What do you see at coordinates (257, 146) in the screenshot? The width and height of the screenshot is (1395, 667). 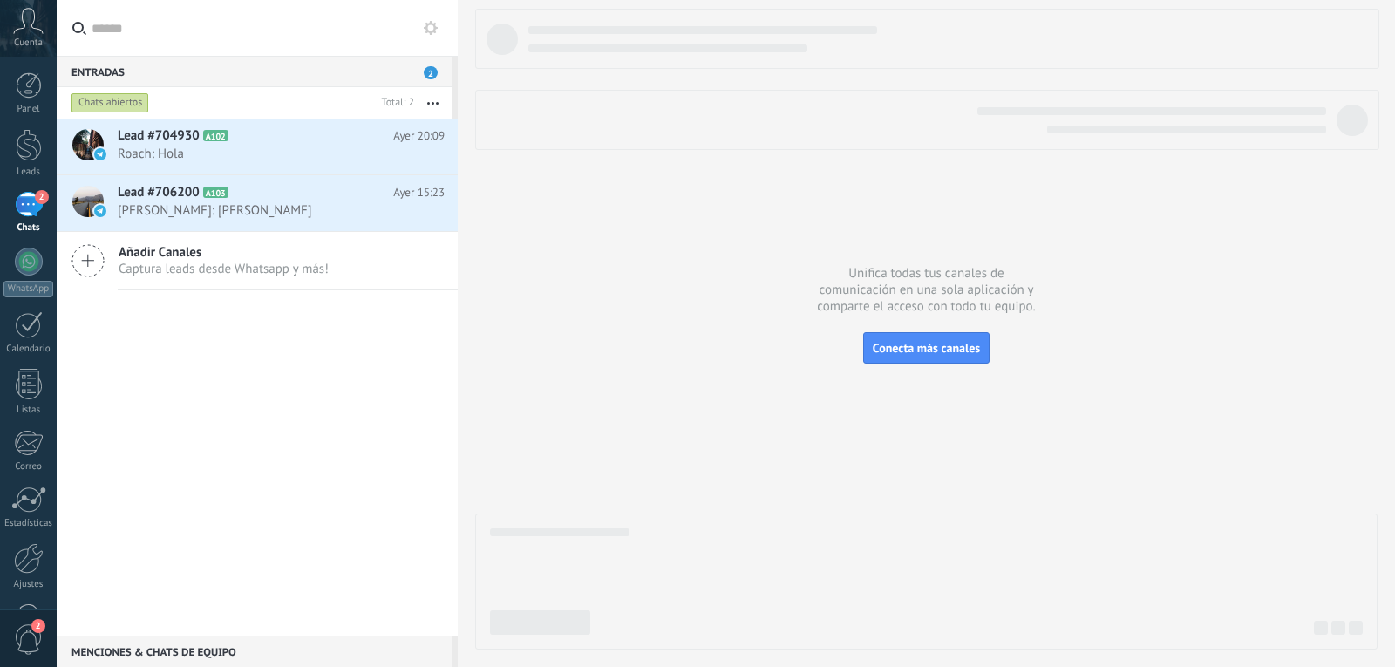 I see `a: Lead #704930 A102 Ayer 20:09 Roach: Hola` at bounding box center [257, 146].